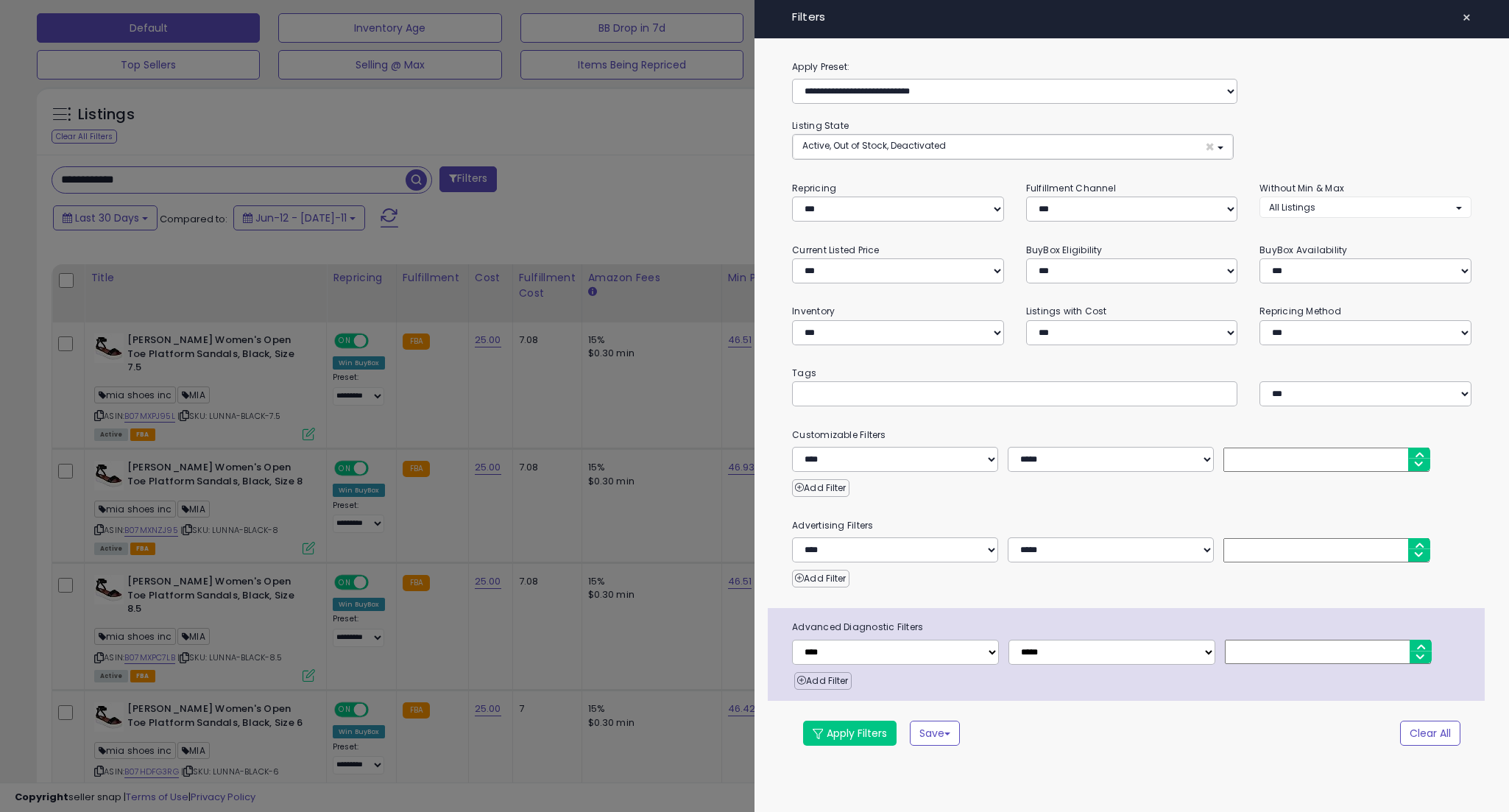 This screenshot has height=812, width=1509. What do you see at coordinates (1132, 17) in the screenshot?
I see `h4: Filters` at bounding box center [1132, 17].